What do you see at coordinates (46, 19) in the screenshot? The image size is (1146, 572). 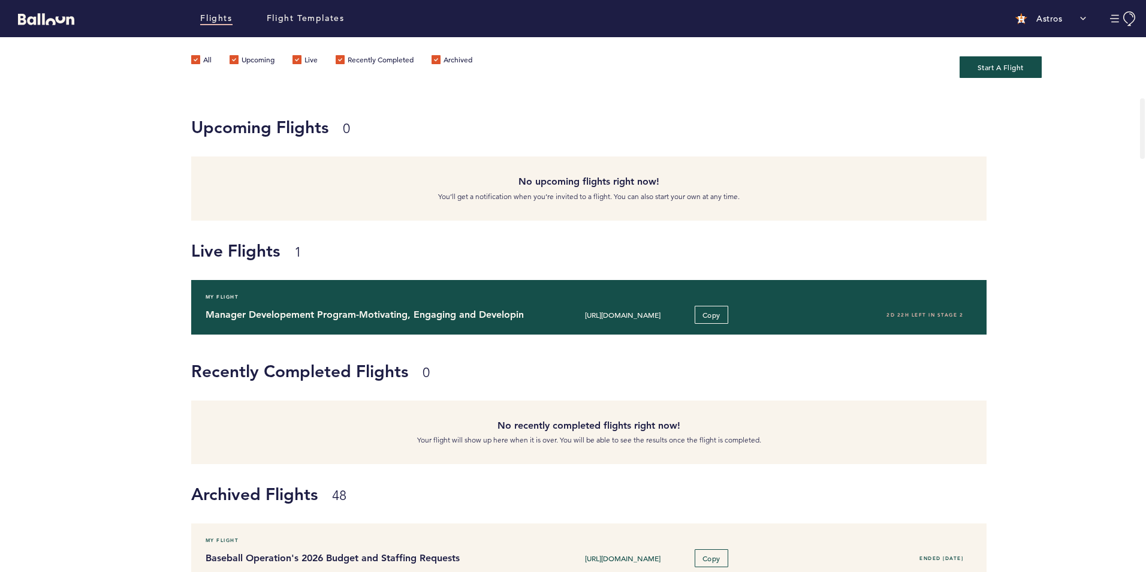 I see `svg: Balloon` at bounding box center [46, 19].